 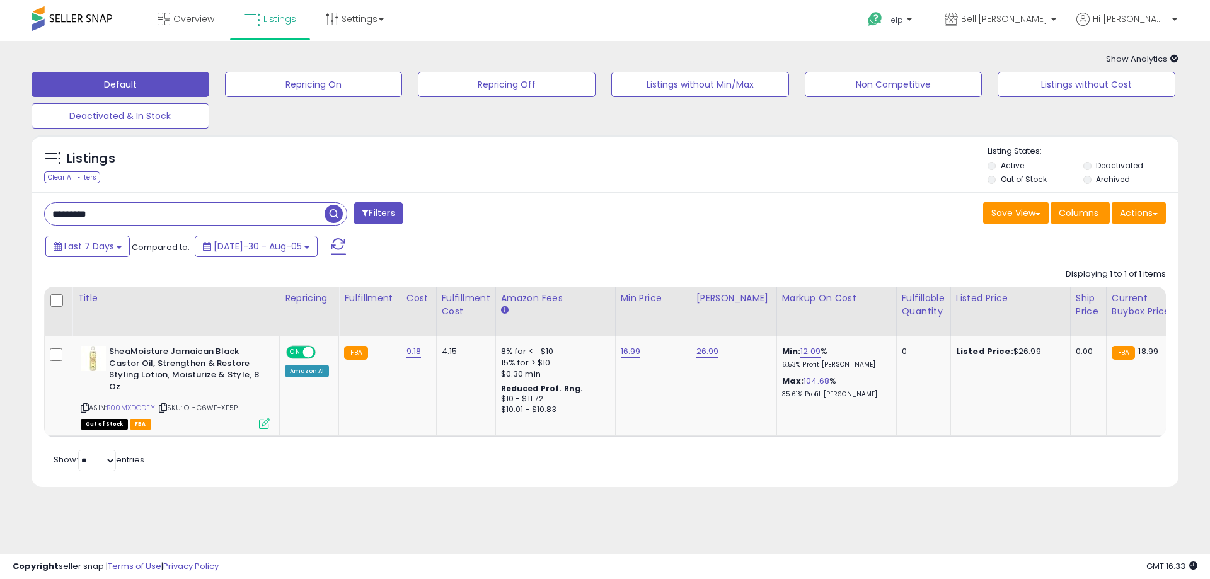 I want to click on span: All listings that are currently out of stock and unavailable for purchase on Amazon, so click(x=104, y=424).